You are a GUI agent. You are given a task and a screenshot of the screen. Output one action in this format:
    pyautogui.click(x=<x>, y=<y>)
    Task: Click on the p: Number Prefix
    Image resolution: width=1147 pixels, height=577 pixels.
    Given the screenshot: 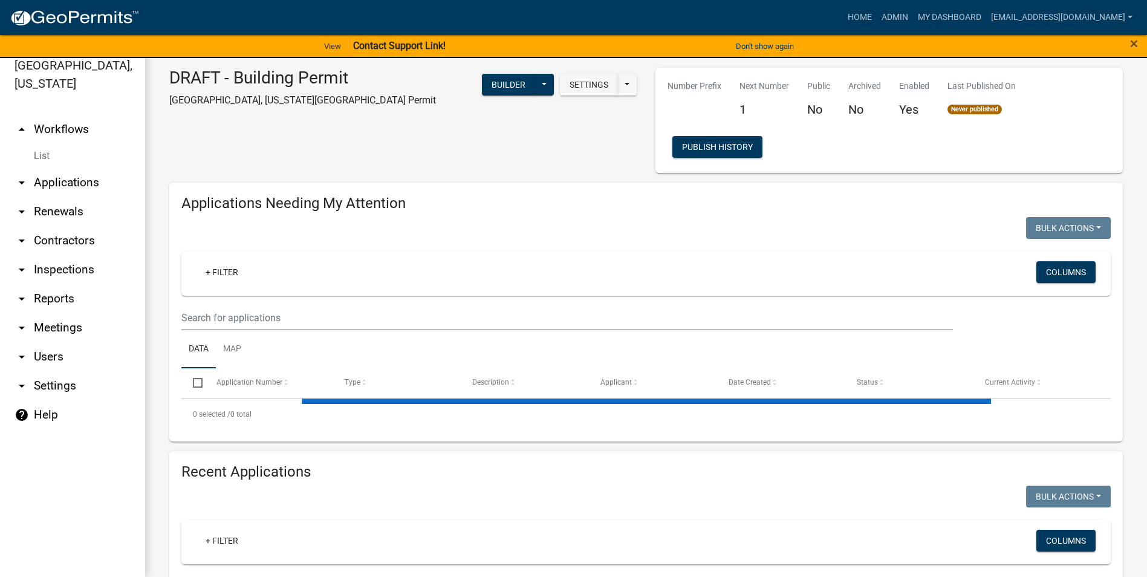 What is the action you would take?
    pyautogui.click(x=694, y=86)
    